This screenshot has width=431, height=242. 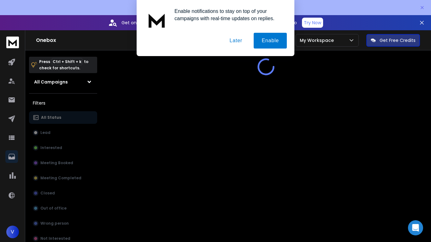 What do you see at coordinates (228, 15) in the screenshot?
I see `div: Enable notifications to stay on top of your campaigns with real-time updates on replies.` at bounding box center [228, 15].